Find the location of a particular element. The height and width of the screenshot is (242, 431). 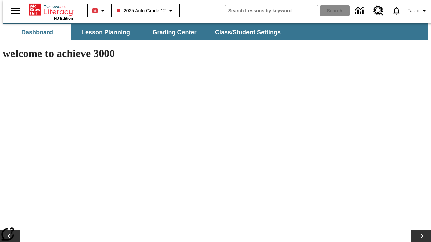

span: Class/Student Settings is located at coordinates (248, 32).